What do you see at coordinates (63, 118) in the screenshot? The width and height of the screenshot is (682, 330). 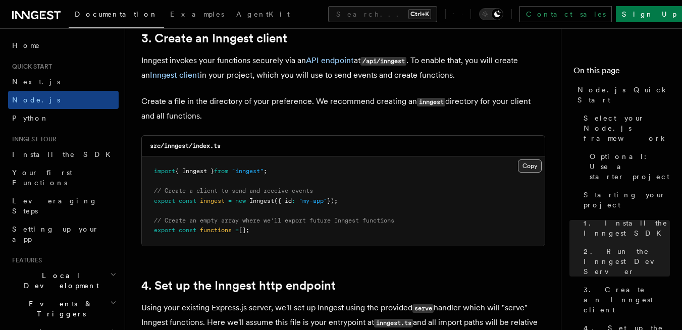 I see `a: Python` at bounding box center [63, 118].